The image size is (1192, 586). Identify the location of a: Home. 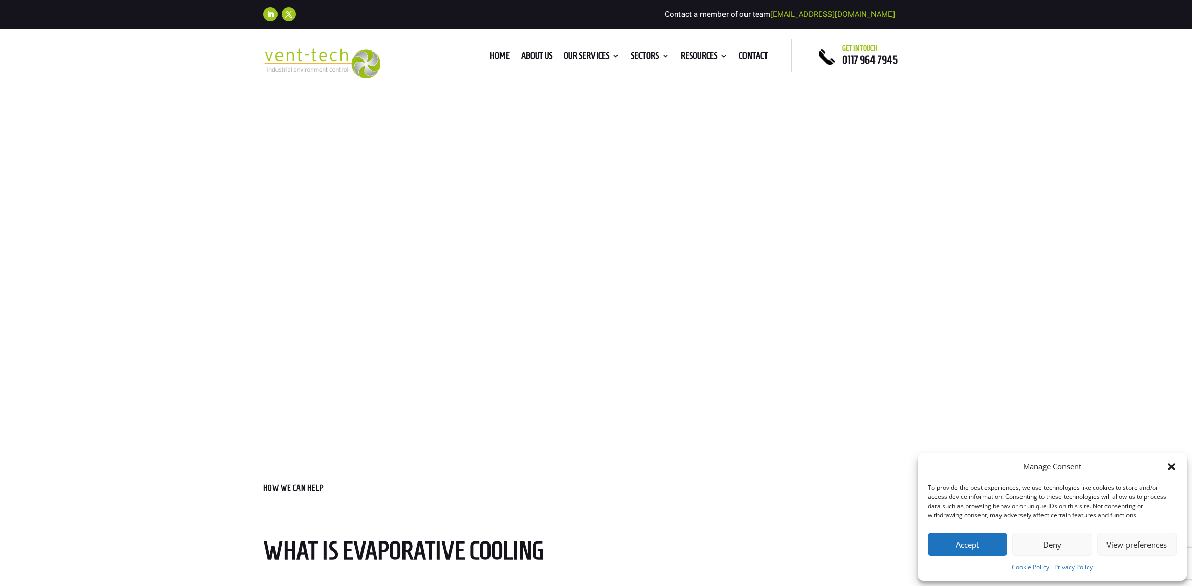
(500, 58).